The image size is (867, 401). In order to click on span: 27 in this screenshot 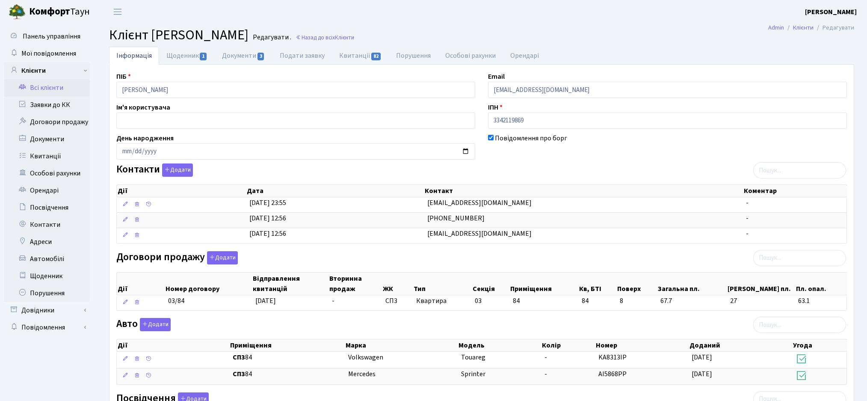, I will do `click(761, 301)`.